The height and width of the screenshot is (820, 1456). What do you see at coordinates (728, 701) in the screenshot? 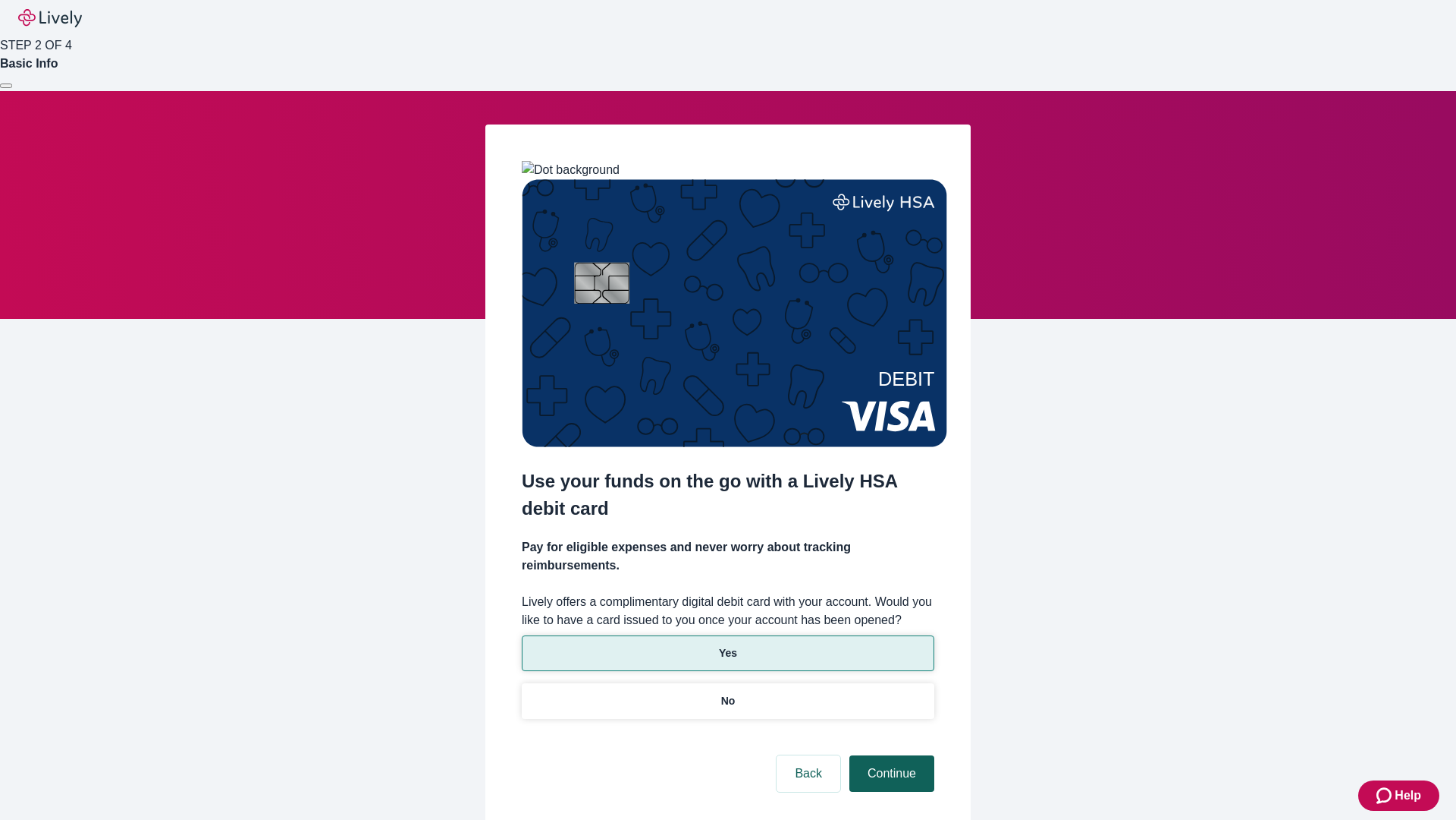
I see `p: No` at bounding box center [728, 701].